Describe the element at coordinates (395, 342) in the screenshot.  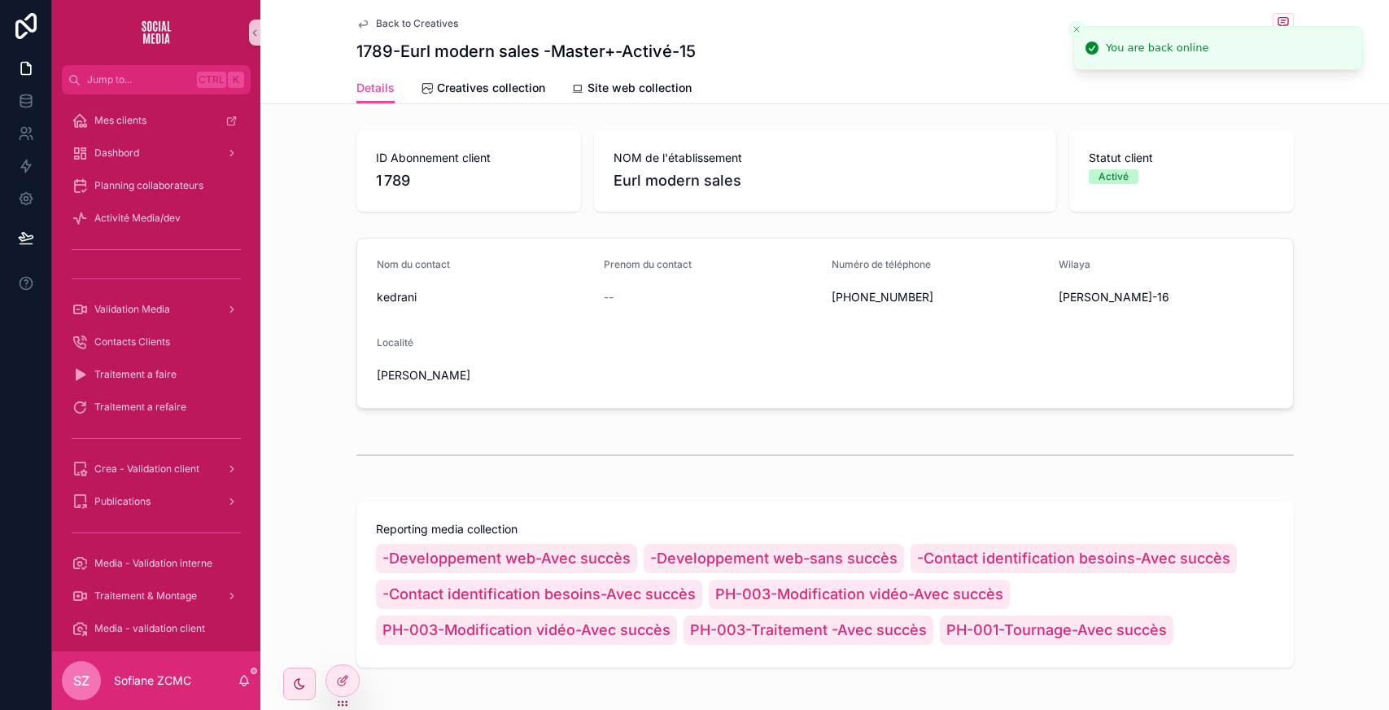
I see `span: Localité` at that location.